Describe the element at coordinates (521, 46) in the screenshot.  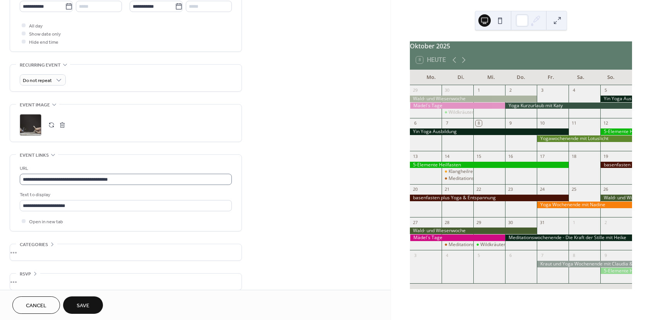
I see `div: Oktober 2025` at that location.